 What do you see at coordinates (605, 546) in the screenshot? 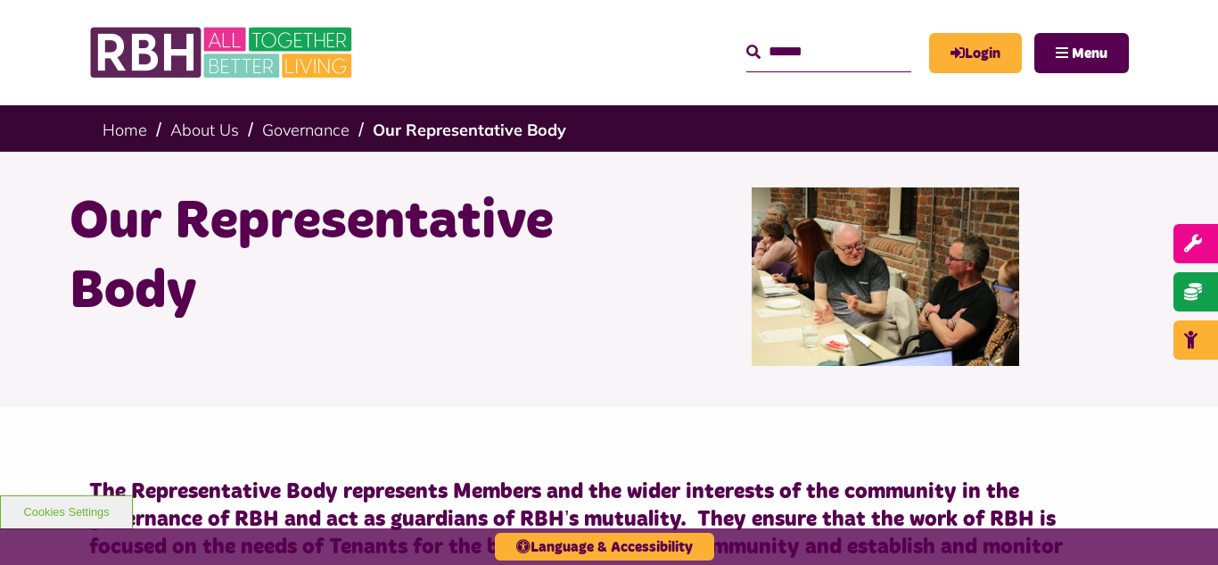
I see `button: Language & Accessibility` at bounding box center [605, 546].